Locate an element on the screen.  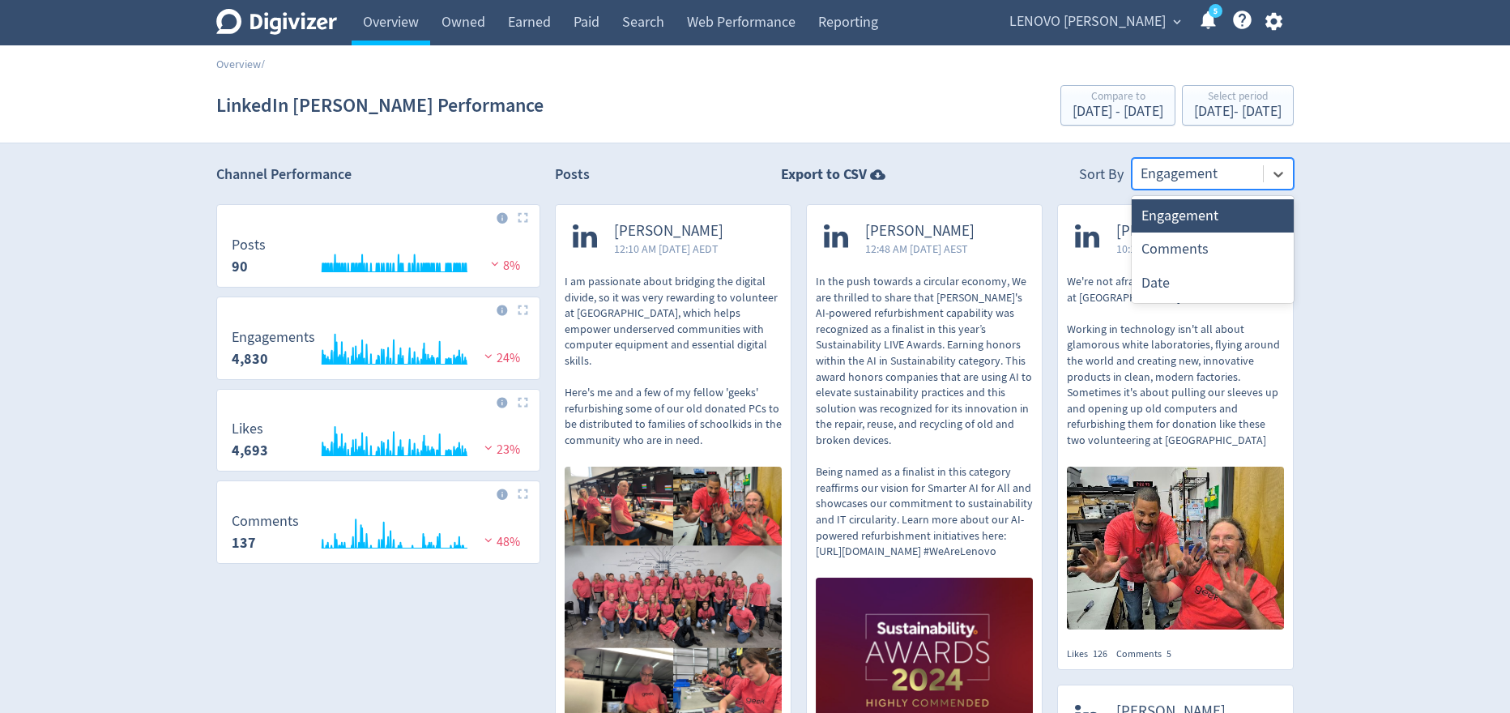
strong: 4,830 is located at coordinates (250, 359).